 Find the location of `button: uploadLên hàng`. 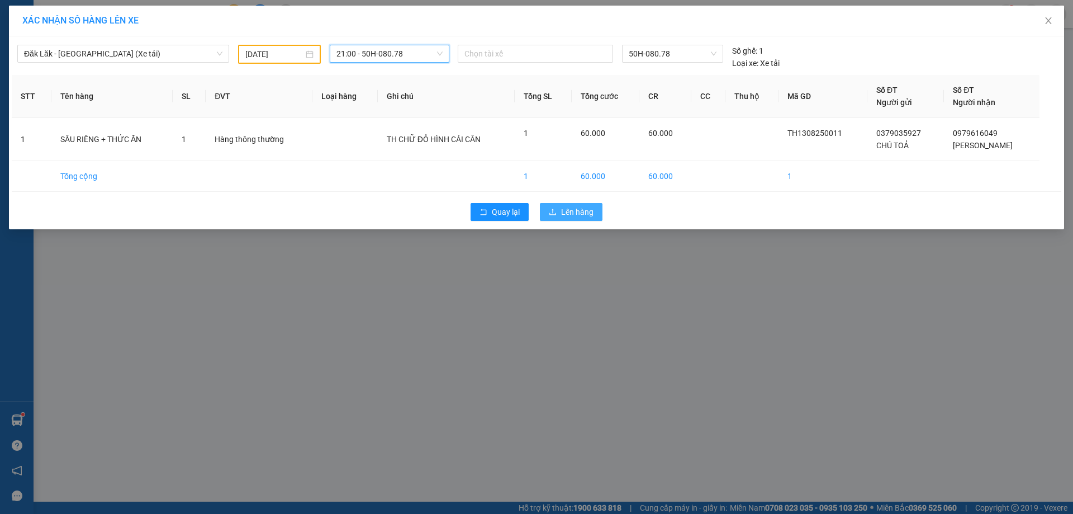

button: uploadLên hàng is located at coordinates (571, 212).